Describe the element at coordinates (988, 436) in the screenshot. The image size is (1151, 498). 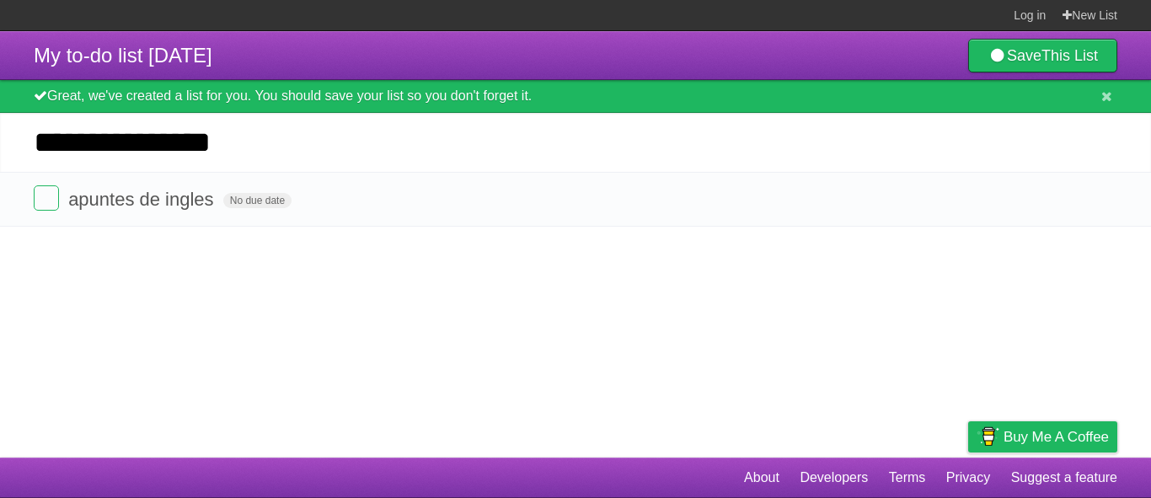
I see `img: Buy me a coffee` at that location.